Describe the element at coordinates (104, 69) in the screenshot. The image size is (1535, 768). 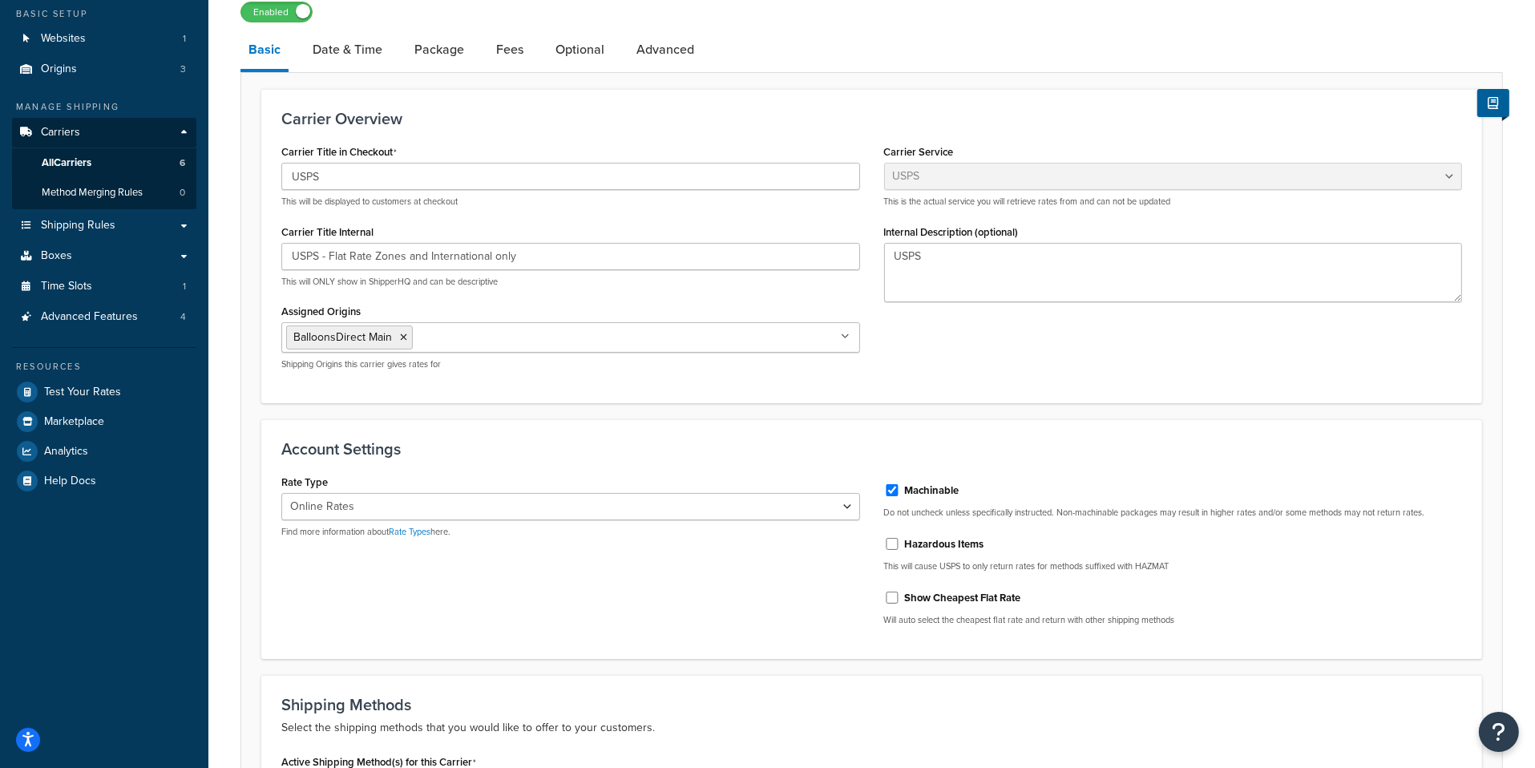
I see `li: Origins` at that location.